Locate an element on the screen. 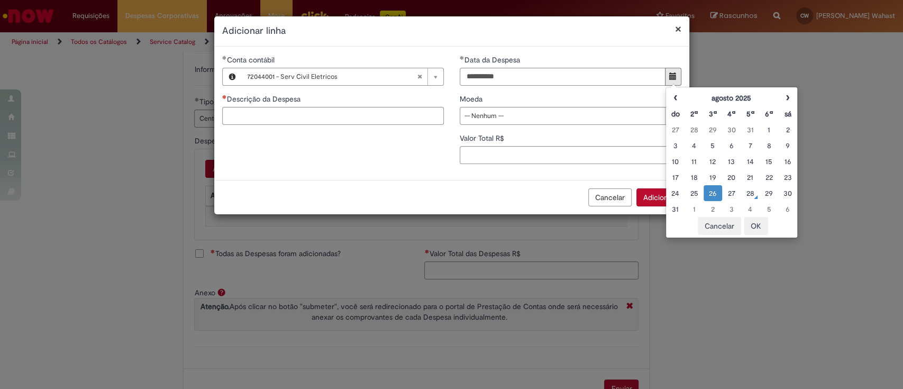 This screenshot has width=903, height=389. div: 30 July 2025 Wednesday is located at coordinates (731, 130).